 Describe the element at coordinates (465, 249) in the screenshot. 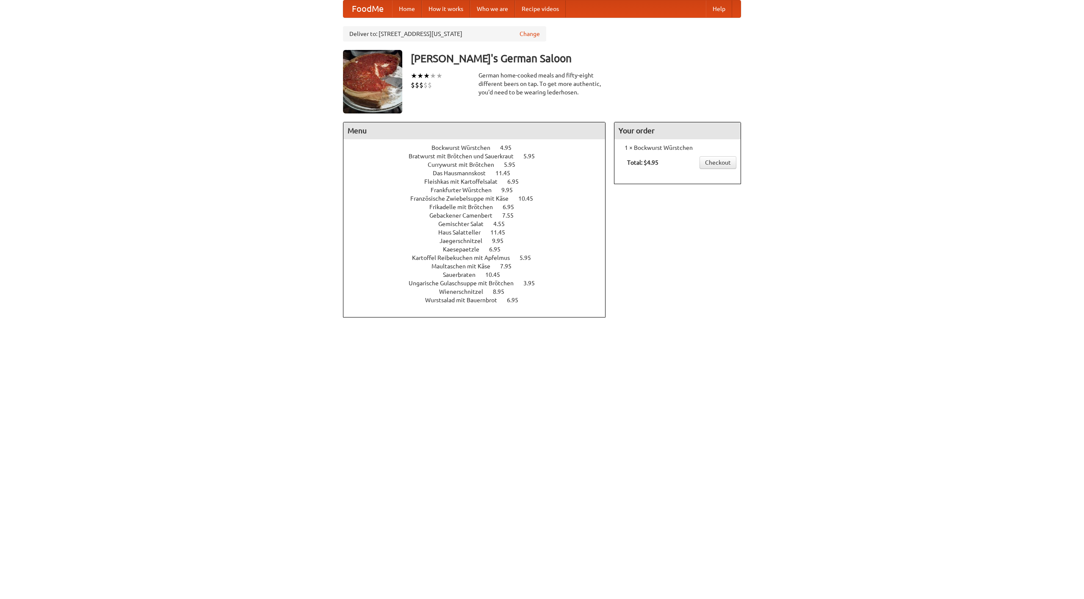

I see `span: Kaesepaetzle` at that location.